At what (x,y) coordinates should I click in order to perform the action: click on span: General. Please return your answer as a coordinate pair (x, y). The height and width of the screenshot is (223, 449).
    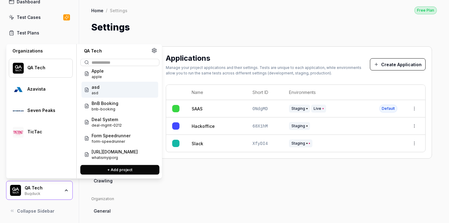
    Looking at the image, I should click on (102, 210).